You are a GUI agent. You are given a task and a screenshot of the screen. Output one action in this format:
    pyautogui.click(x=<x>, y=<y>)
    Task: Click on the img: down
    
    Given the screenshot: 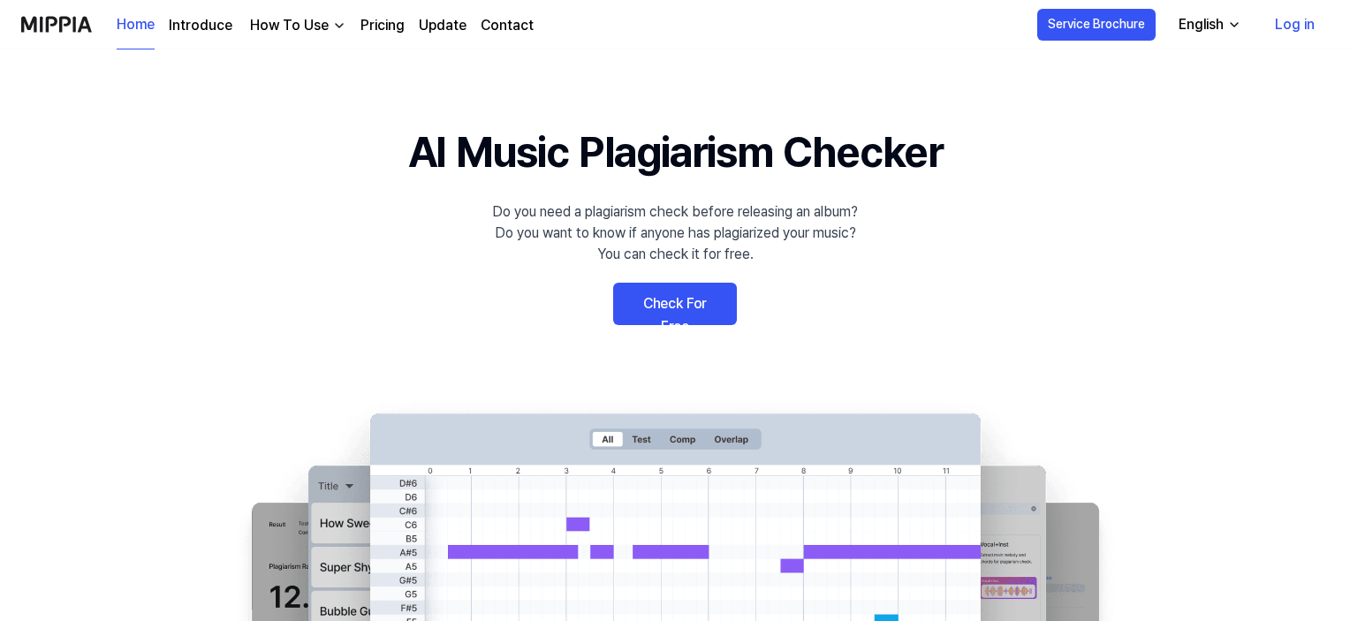 What is the action you would take?
    pyautogui.click(x=339, y=26)
    